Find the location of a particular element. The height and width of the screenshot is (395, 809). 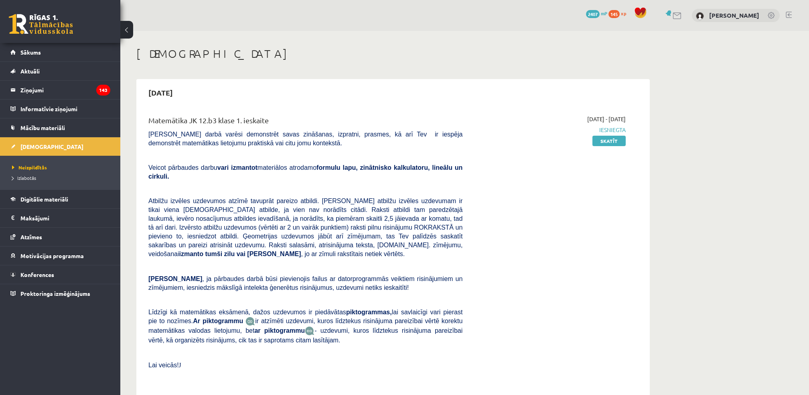

img: JfuEzvunn4EvwAAAAASUVORK5CYII= is located at coordinates (250, 321).